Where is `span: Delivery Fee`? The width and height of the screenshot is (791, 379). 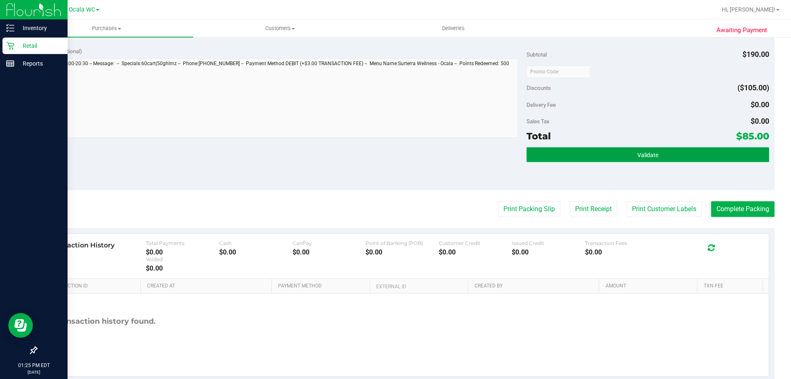 span: Delivery Fee is located at coordinates (541, 105).